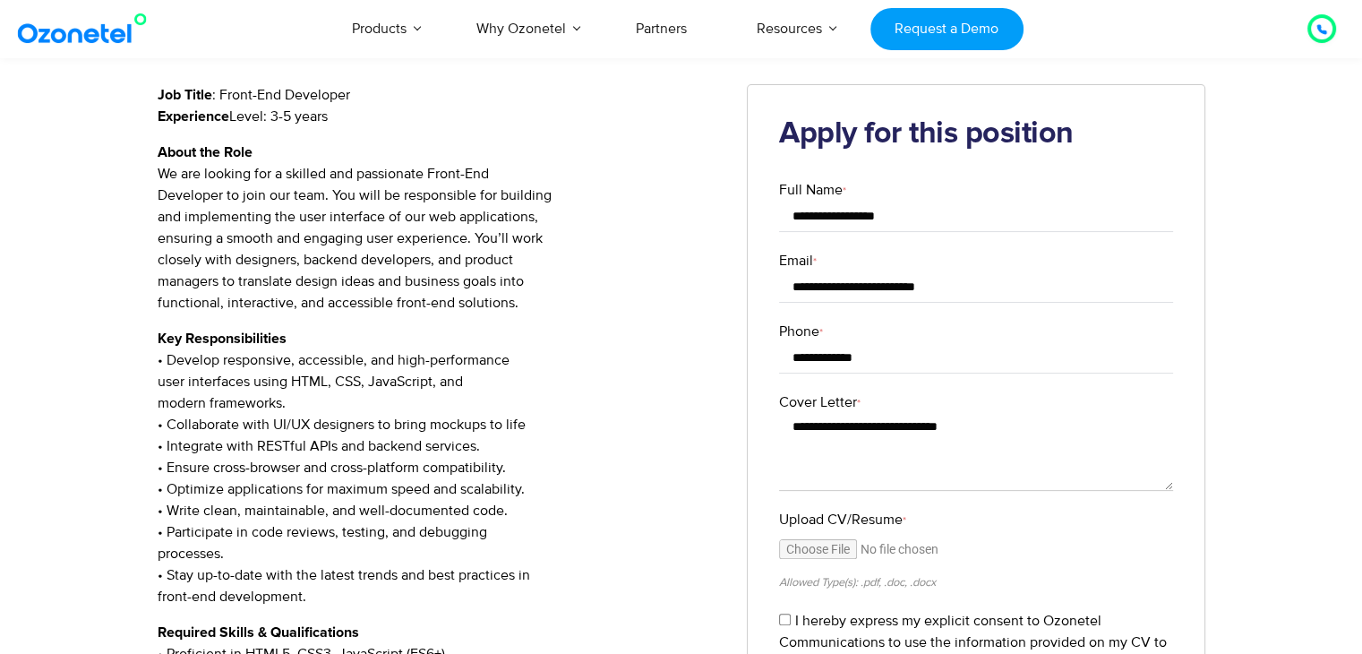 The width and height of the screenshot is (1362, 654). Describe the element at coordinates (857, 582) in the screenshot. I see `small: Allowed Type(s): .pdf, .doc, .docx` at that location.